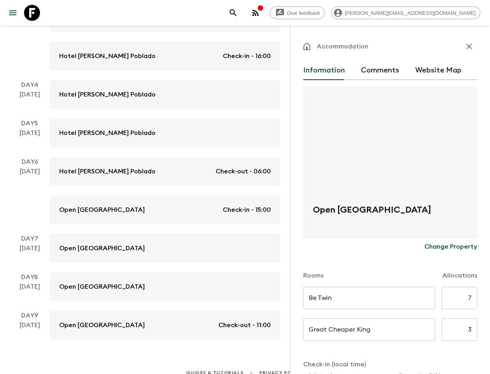  What do you see at coordinates (390, 138) in the screenshot?
I see `div: Photo of Open Social House hotel` at bounding box center [390, 138].